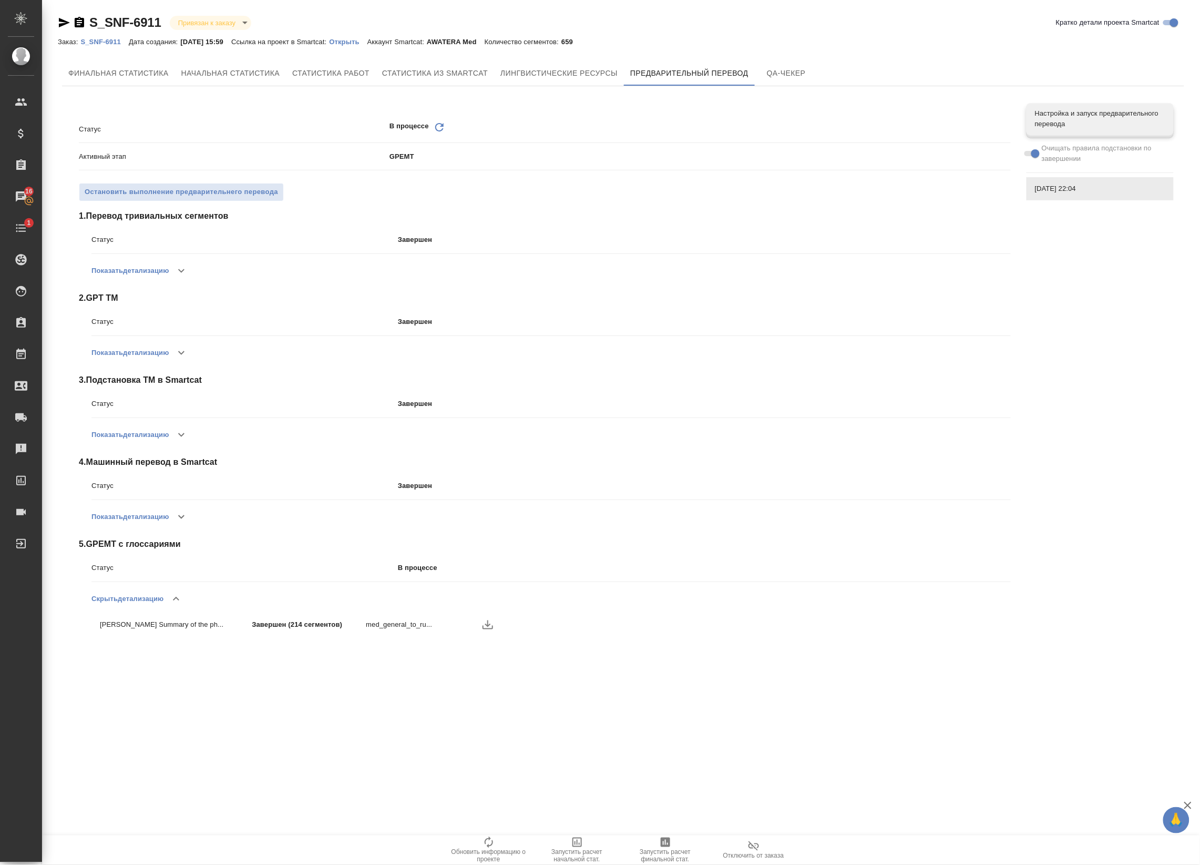 The width and height of the screenshot is (1200, 865). I want to click on p: 659, so click(571, 42).